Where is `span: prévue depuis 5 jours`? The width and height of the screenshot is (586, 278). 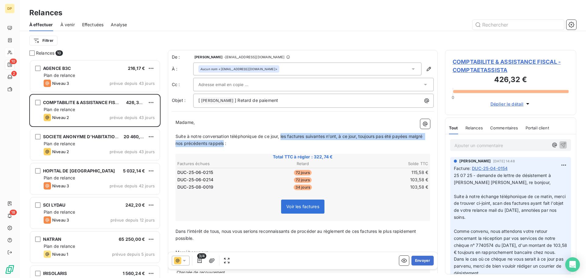 span: prévue depuis 5 jours is located at coordinates (133, 254).